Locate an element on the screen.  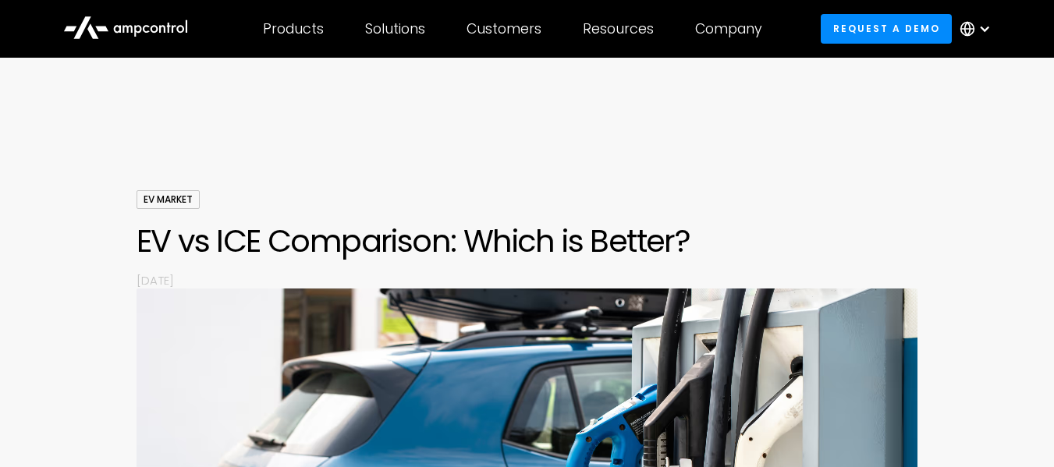
a: Request a demo is located at coordinates (886, 28).